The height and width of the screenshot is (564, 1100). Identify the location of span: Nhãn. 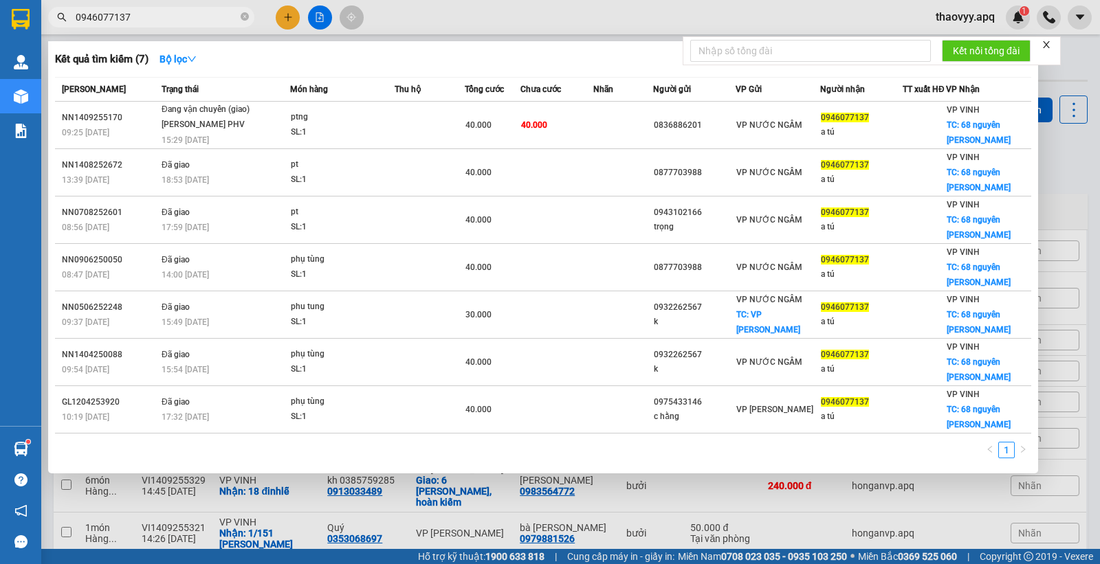
(603, 89).